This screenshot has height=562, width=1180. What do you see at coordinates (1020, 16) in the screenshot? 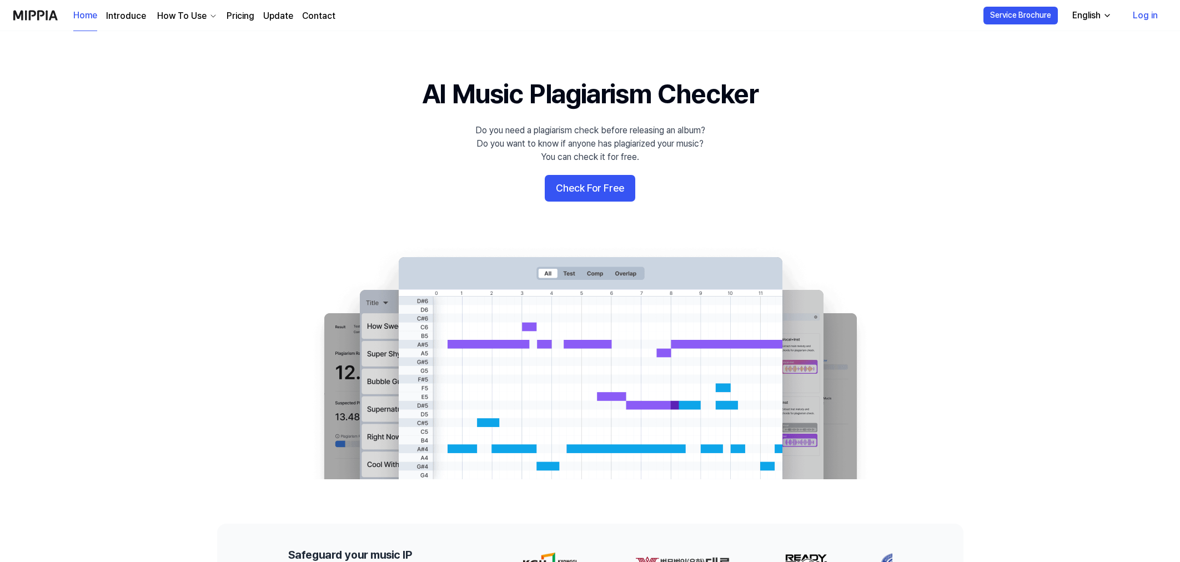
I see `button: Service Brochure` at bounding box center [1020, 16].